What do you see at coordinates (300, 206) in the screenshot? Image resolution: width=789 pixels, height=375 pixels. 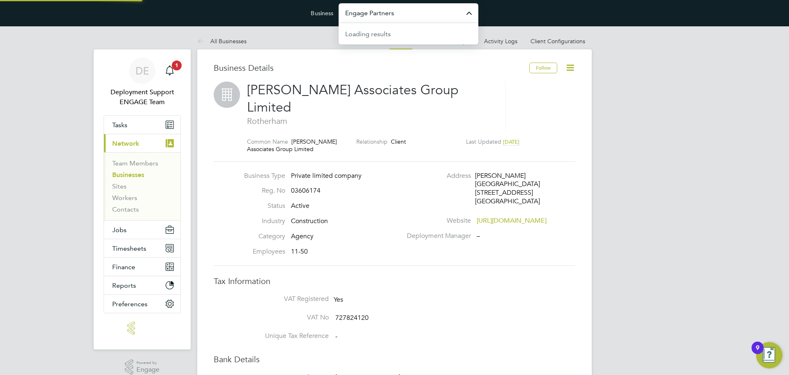 I see `span: Active` at bounding box center [300, 206].